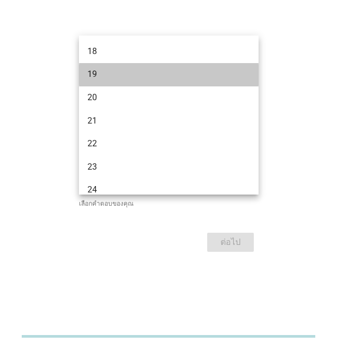 The height and width of the screenshot is (352, 337). What do you see at coordinates (162, 146) in the screenshot?
I see `div: 22` at bounding box center [162, 146].